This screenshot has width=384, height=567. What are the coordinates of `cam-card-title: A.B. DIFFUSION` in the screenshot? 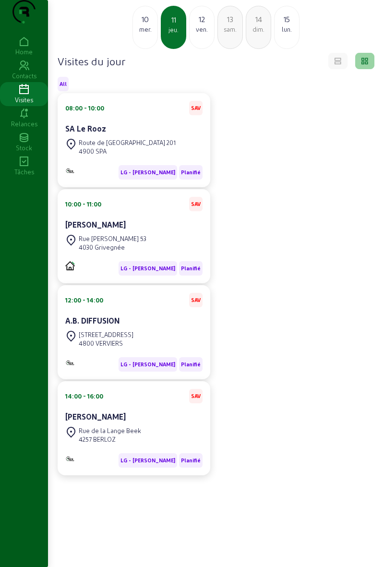 It's located at (92, 320).